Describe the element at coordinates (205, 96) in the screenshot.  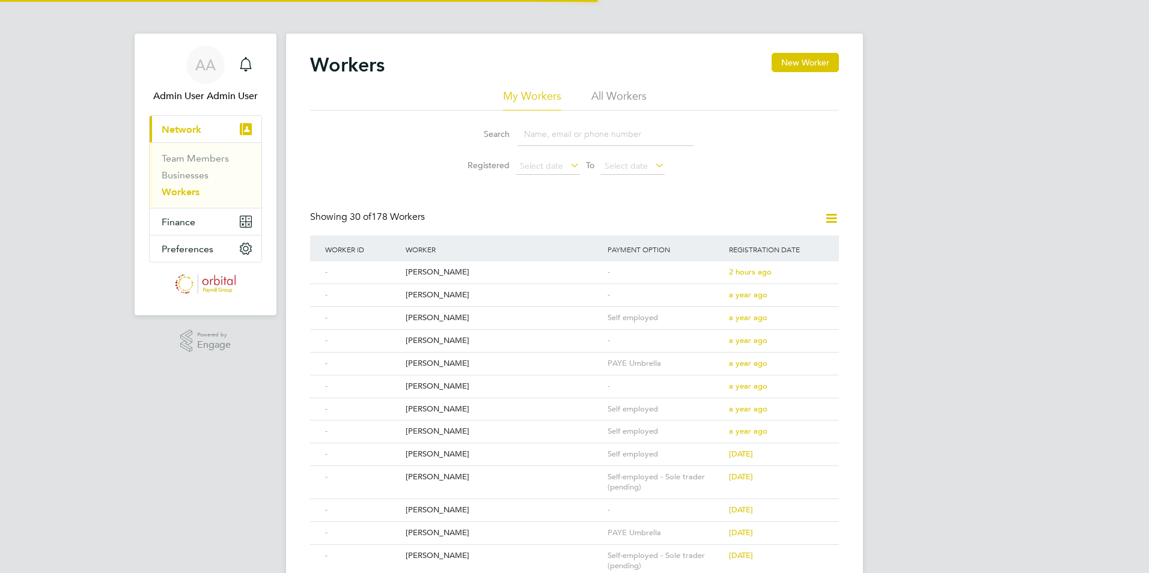
I see `span: Admin User Admin User` at that location.